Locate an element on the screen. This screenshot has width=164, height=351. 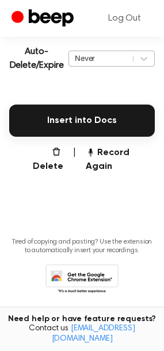
button: Record Again is located at coordinates (120, 160).